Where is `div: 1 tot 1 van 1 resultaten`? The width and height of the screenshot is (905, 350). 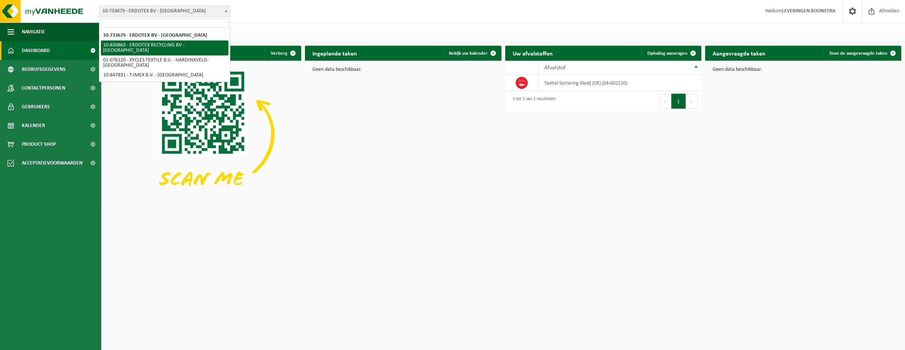 div: 1 tot 1 van 1 resultaten is located at coordinates (532, 101).